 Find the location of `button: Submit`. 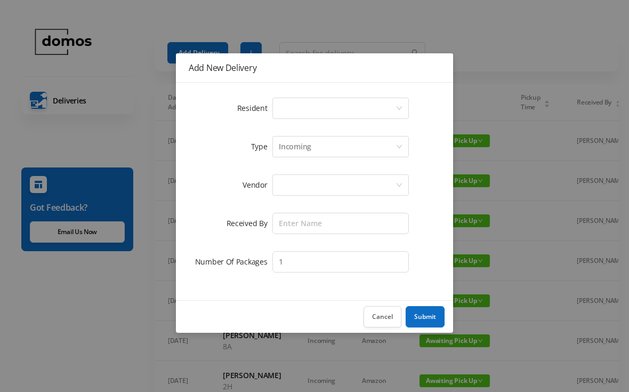

button: Submit is located at coordinates (425, 317).